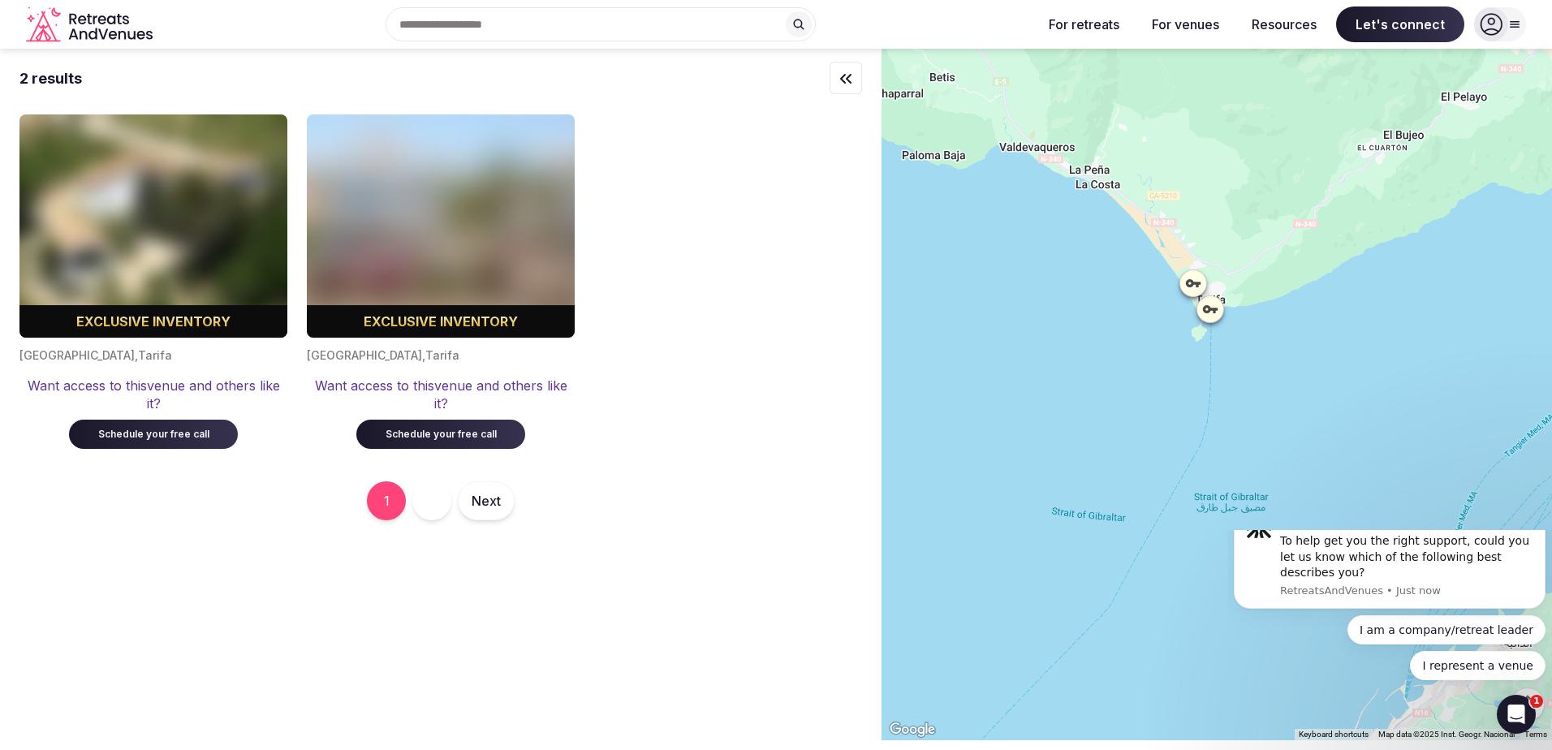  Describe the element at coordinates (913, 730) in the screenshot. I see `img: Google` at that location.